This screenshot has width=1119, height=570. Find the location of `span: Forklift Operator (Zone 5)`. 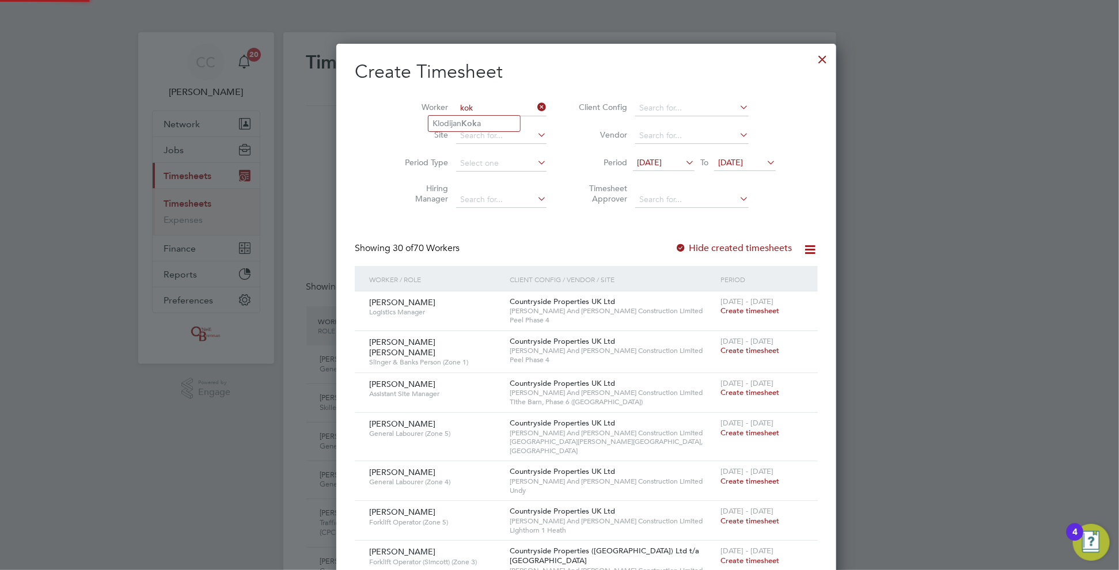

span: Forklift Operator (Zone 5) is located at coordinates (435, 523).